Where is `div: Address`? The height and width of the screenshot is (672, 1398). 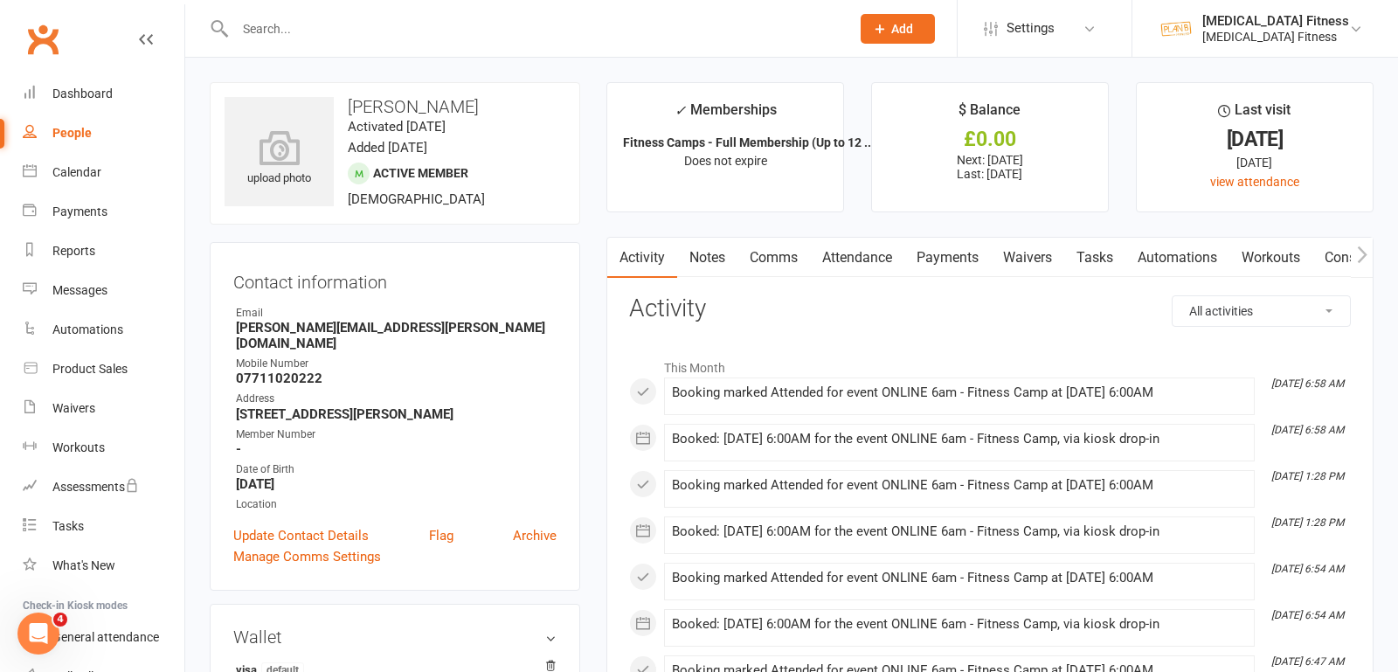 div: Address is located at coordinates (396, 399).